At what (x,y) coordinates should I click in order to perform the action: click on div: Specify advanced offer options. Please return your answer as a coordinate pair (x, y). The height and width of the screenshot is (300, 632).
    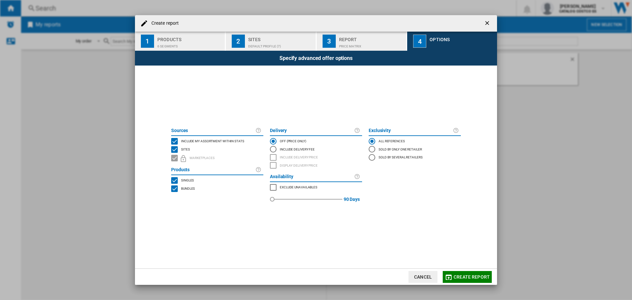
    Looking at the image, I should click on (316, 58).